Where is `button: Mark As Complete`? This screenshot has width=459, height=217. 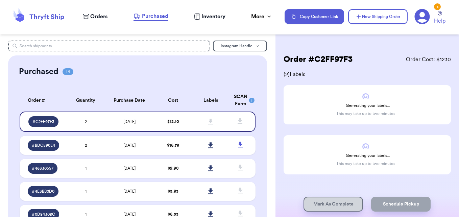 button: Mark As Complete is located at coordinates (334, 204).